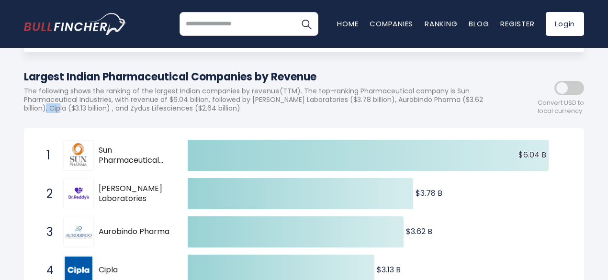 This screenshot has height=280, width=608. I want to click on img: bullfincher logo, so click(75, 24).